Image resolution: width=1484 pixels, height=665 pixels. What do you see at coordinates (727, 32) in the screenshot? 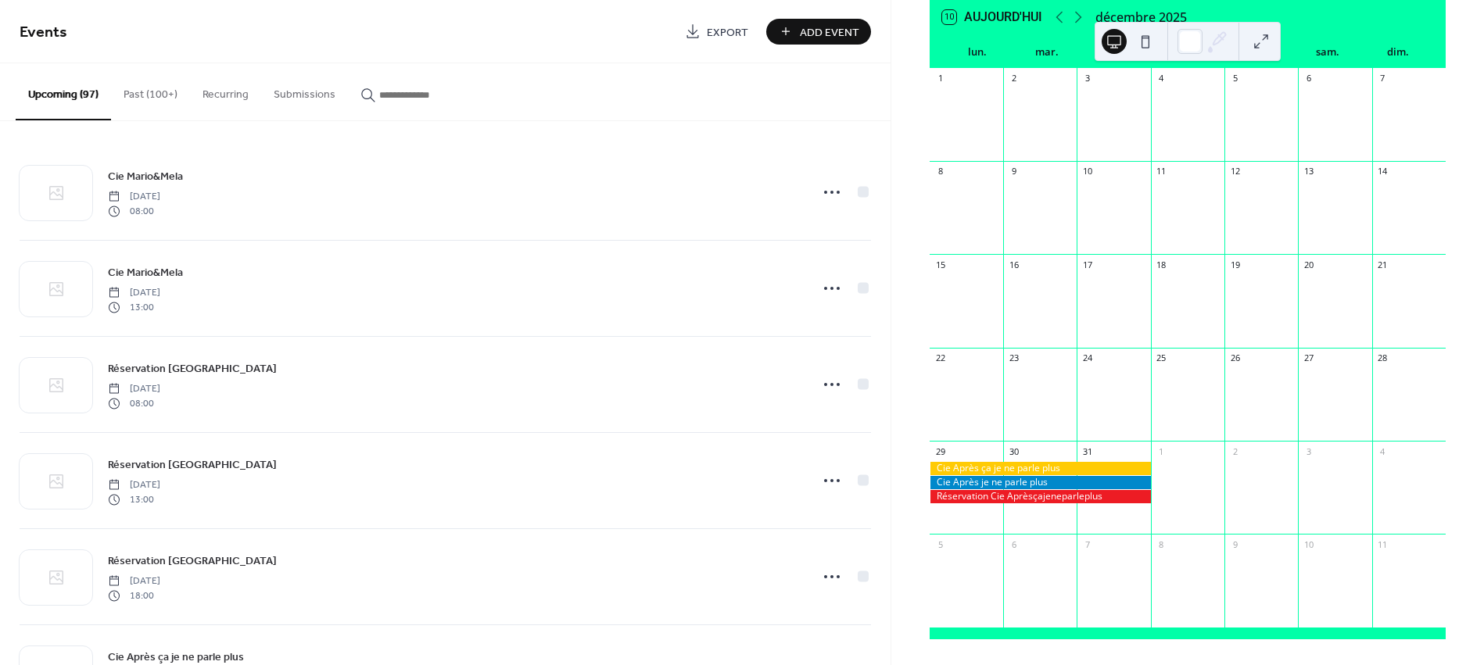
I see `span: Export` at bounding box center [727, 32].